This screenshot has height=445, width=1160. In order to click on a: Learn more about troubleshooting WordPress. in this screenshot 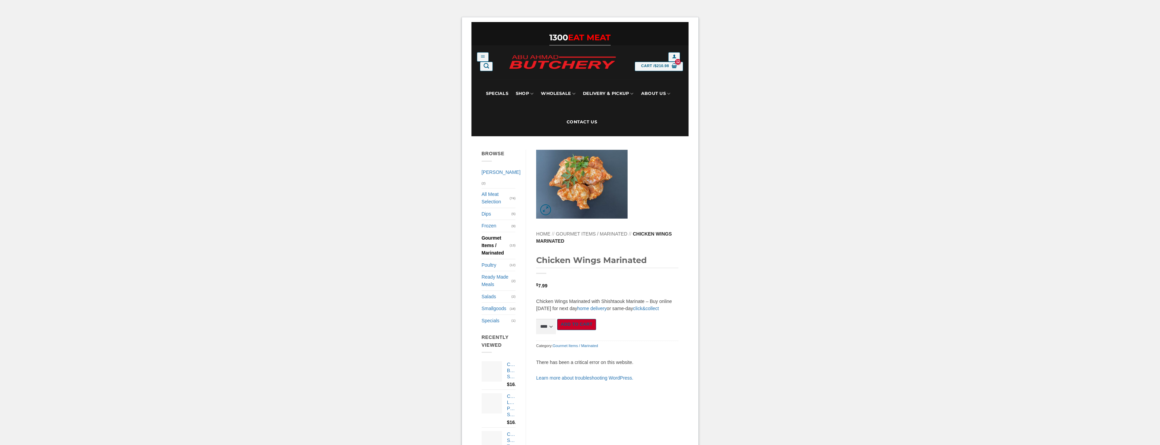, I will do `click(584, 378)`.